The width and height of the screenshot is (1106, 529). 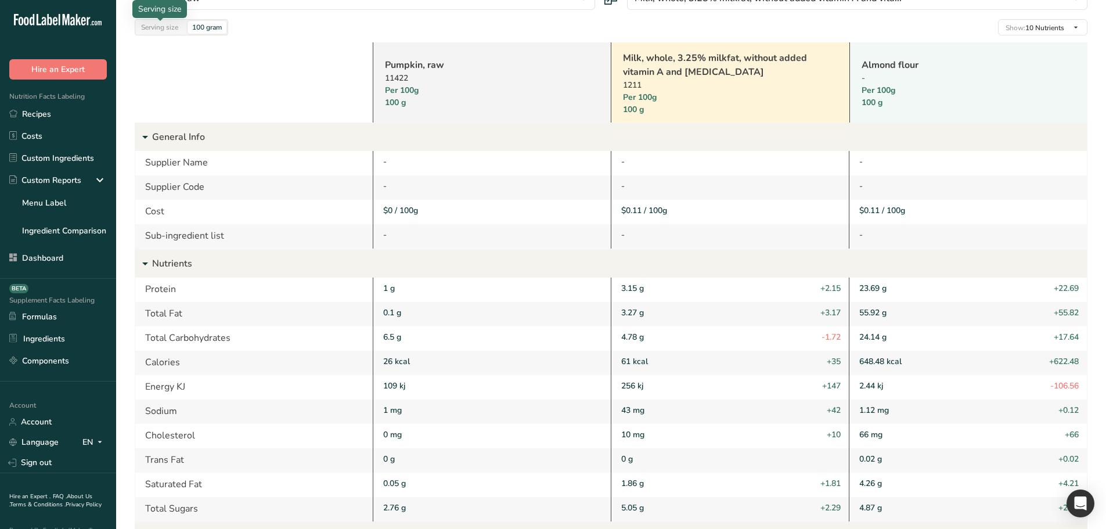 I want to click on div: Trans Fat, so click(x=254, y=460).